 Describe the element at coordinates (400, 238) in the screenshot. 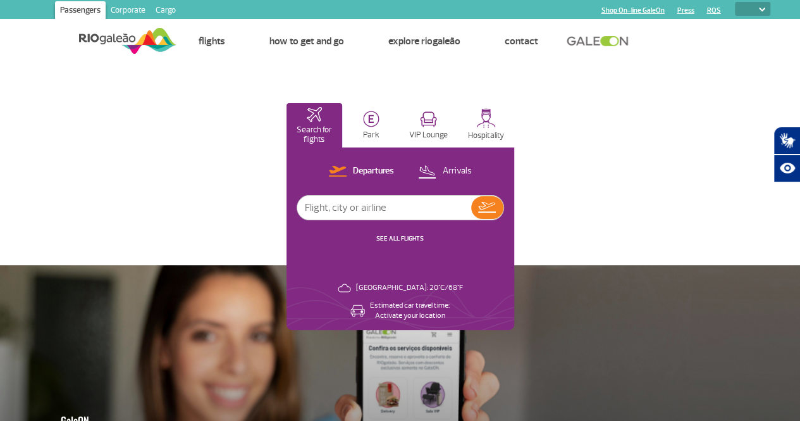

I see `button: SEE ALL FLIGHTS` at that location.